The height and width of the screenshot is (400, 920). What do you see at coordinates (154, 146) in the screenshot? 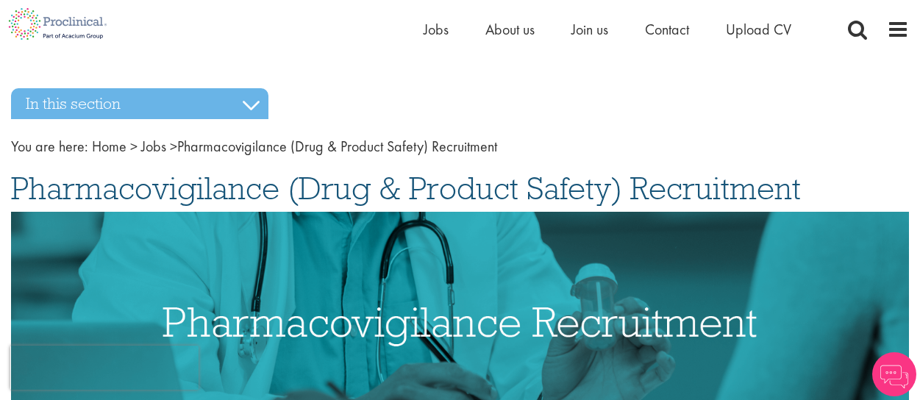
I see `a: breadcrumb link to Jobs` at bounding box center [154, 146].